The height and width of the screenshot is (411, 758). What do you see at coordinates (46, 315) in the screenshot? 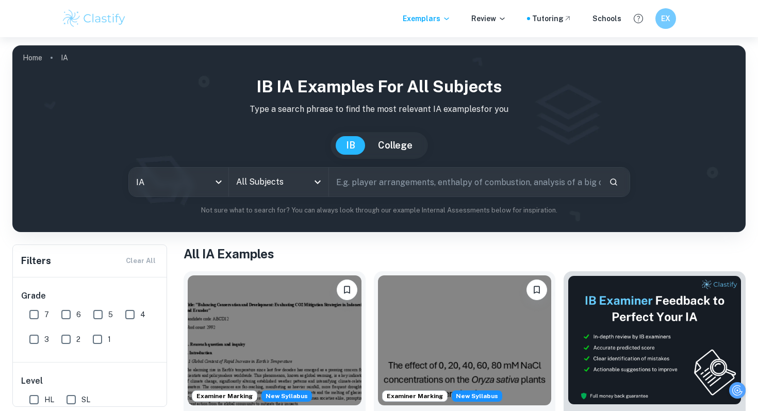
I see `span: 7` at bounding box center [46, 315].